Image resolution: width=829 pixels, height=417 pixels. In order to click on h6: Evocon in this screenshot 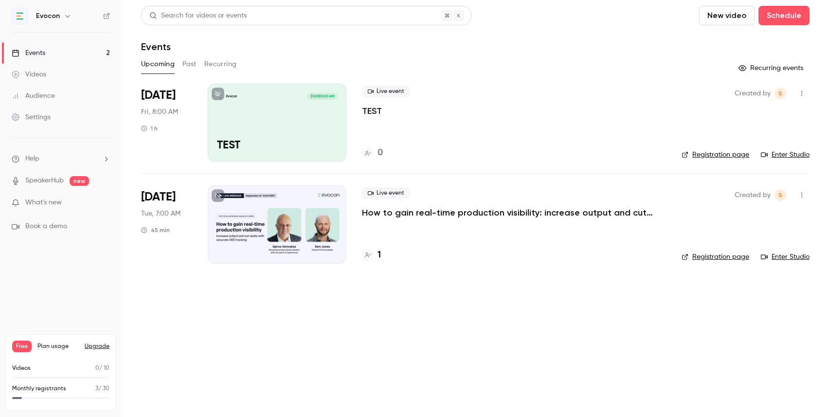, I will do `click(48, 16)`.